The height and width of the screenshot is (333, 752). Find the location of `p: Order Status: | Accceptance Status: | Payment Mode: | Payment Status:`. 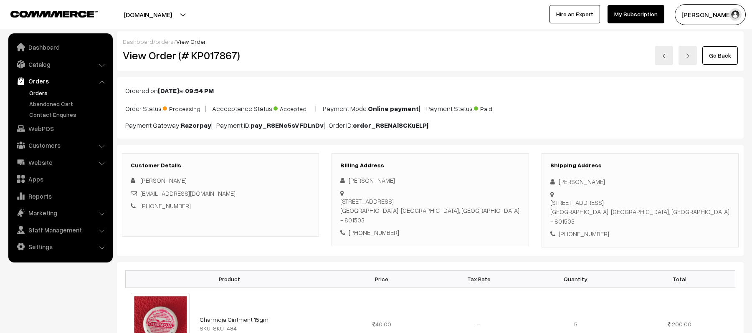

p: Order Status: | Accceptance Status: | Payment Mode: | Payment Status: is located at coordinates (430, 108).